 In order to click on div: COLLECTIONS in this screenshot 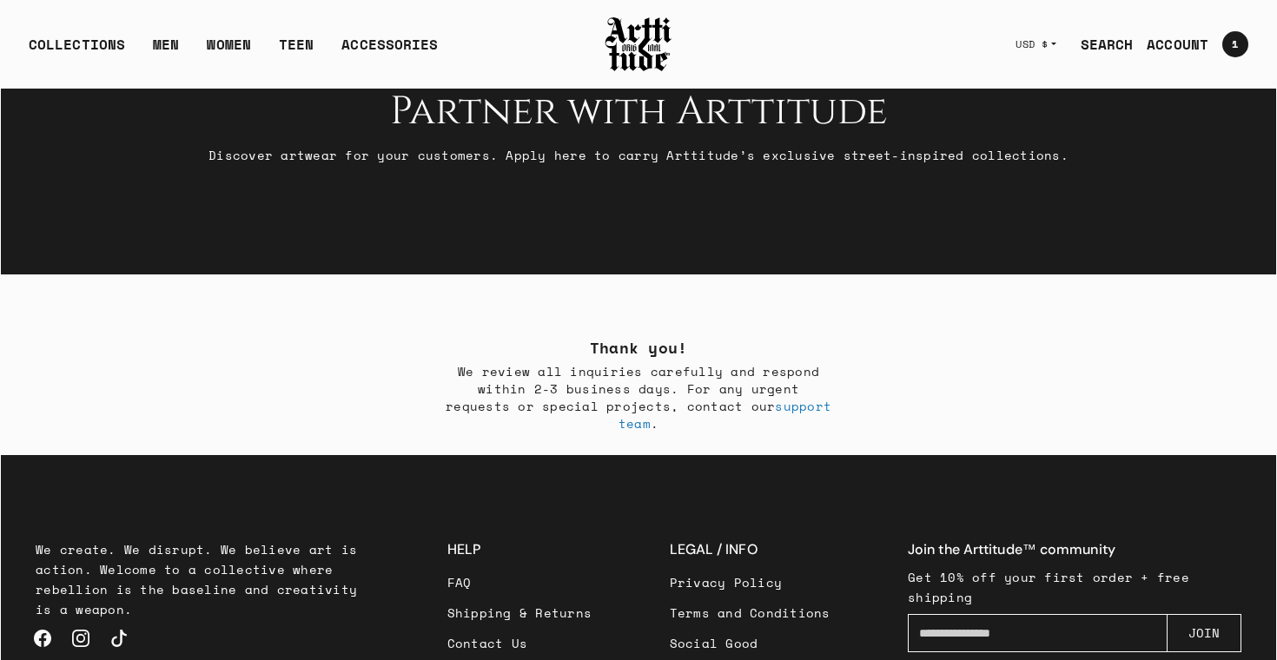, I will do `click(76, 51)`.